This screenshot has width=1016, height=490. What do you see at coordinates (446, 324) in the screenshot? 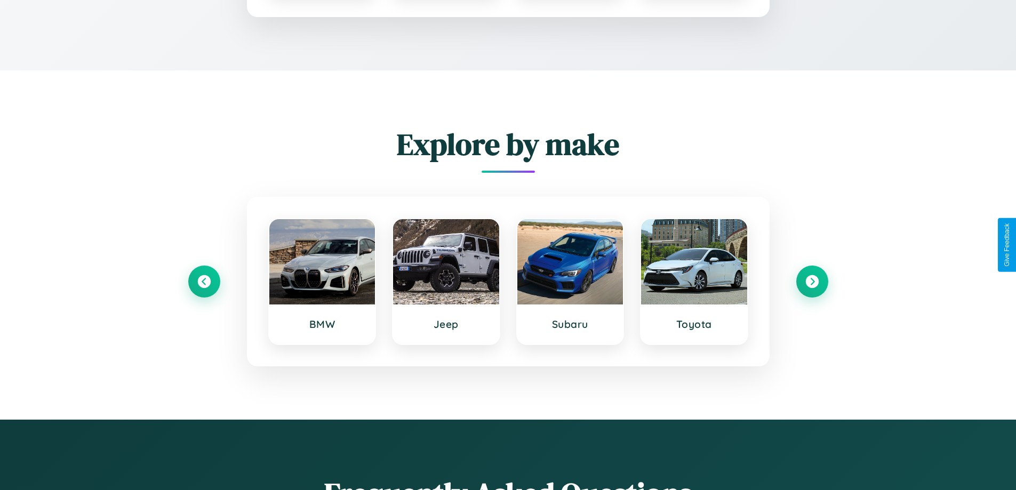
I see `h3: Jeep` at bounding box center [446, 324].